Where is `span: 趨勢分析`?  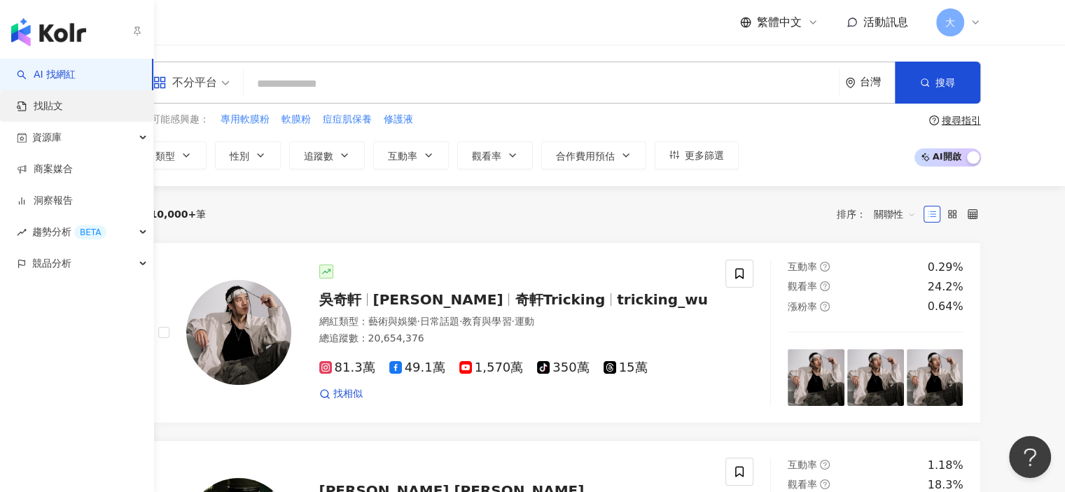
span: 趨勢分析 is located at coordinates (69, 232).